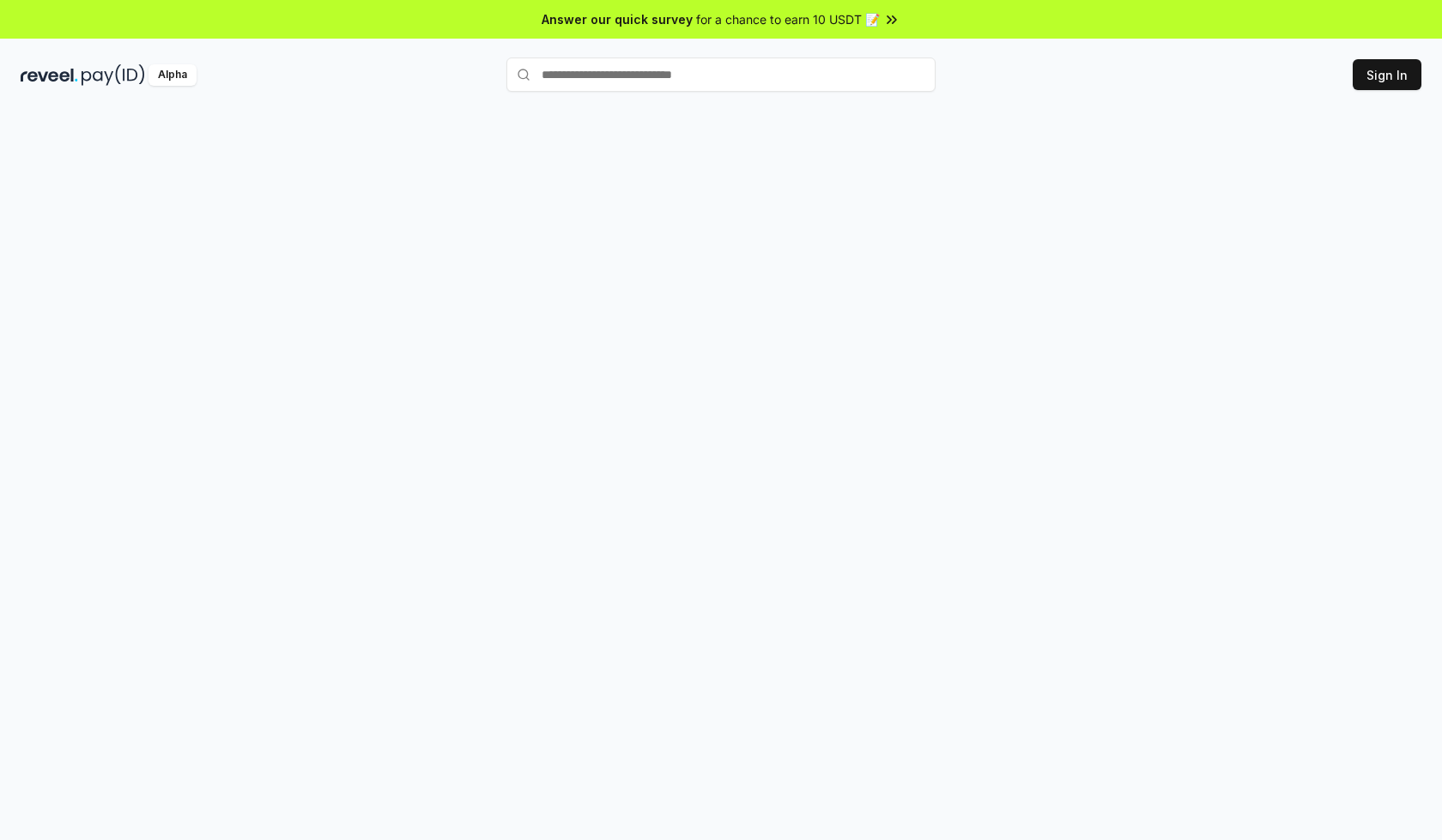 Image resolution: width=1442 pixels, height=840 pixels. Describe the element at coordinates (617, 19) in the screenshot. I see `span: Answer our quick survey` at that location.